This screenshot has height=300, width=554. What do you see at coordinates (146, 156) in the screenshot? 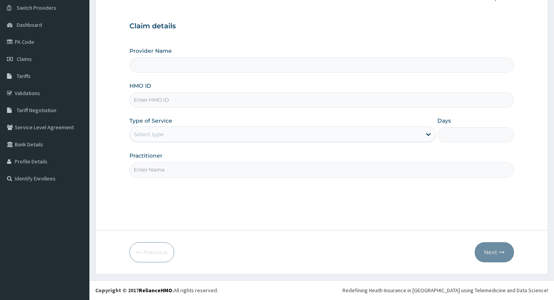
I see `label: Practitioner` at bounding box center [146, 156].